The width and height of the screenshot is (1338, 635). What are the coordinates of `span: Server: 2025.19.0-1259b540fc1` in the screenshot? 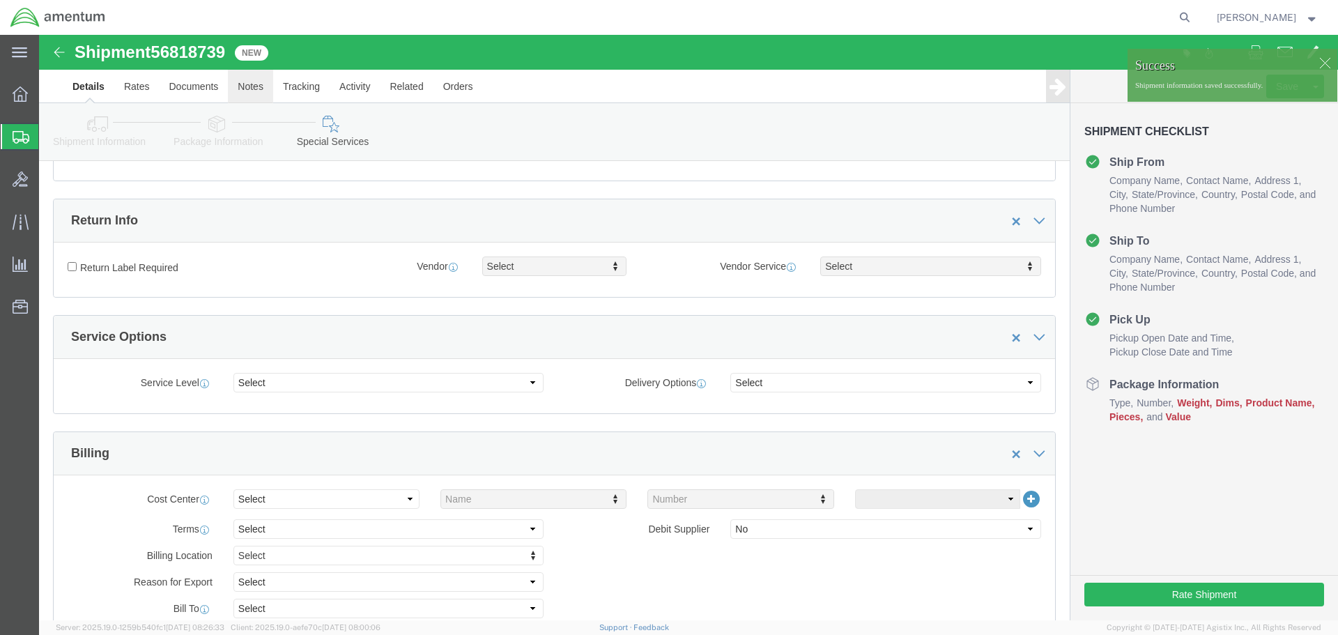 It's located at (140, 627).